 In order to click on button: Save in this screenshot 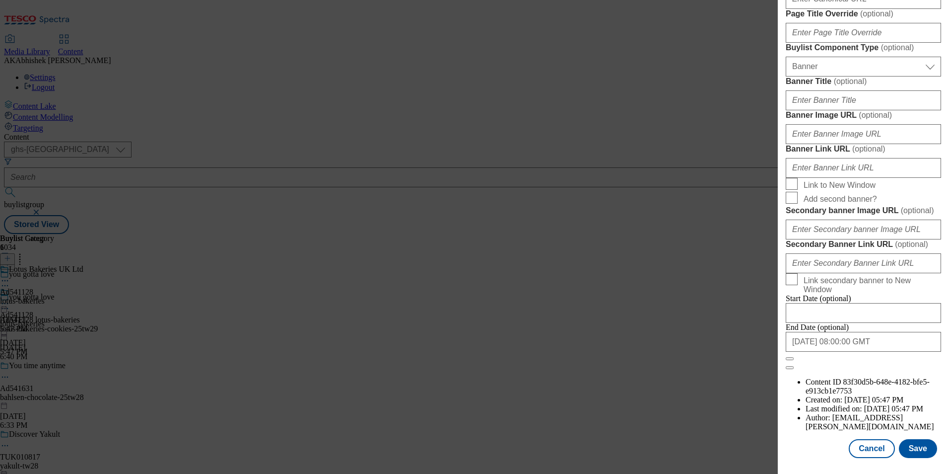, I will do `click(918, 448)`.